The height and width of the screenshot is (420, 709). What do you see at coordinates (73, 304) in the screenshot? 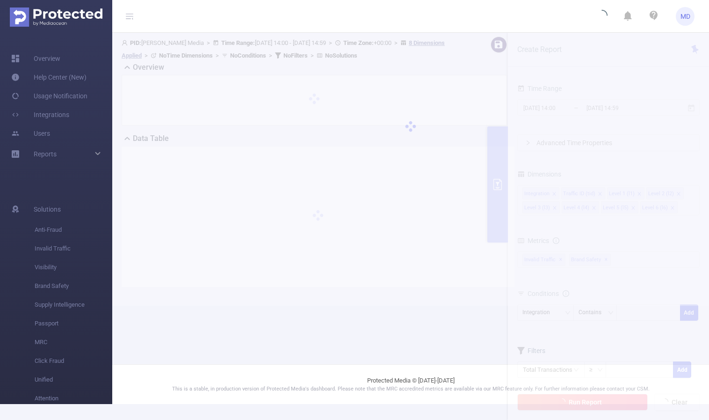
I see `span: Supply Intelligence` at bounding box center [73, 304].